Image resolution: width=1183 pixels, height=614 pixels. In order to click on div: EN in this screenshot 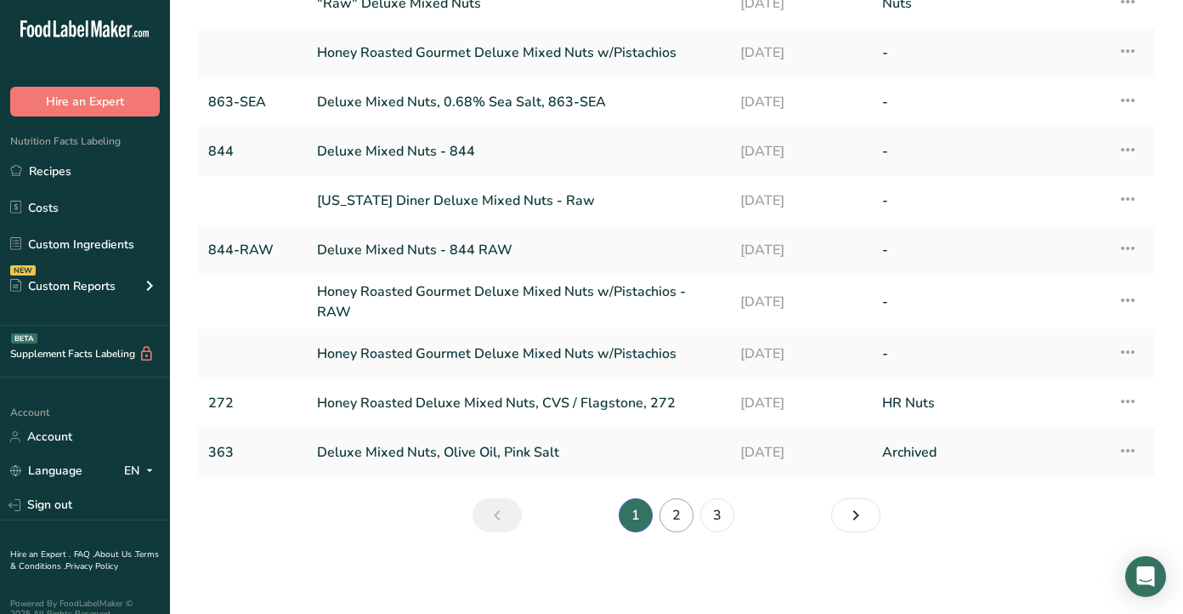, I will do `click(142, 471)`.